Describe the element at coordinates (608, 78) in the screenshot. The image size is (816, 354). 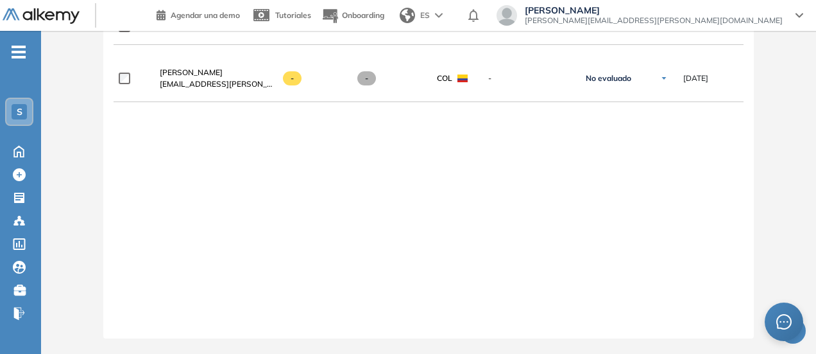
I see `span: No evaluado` at that location.